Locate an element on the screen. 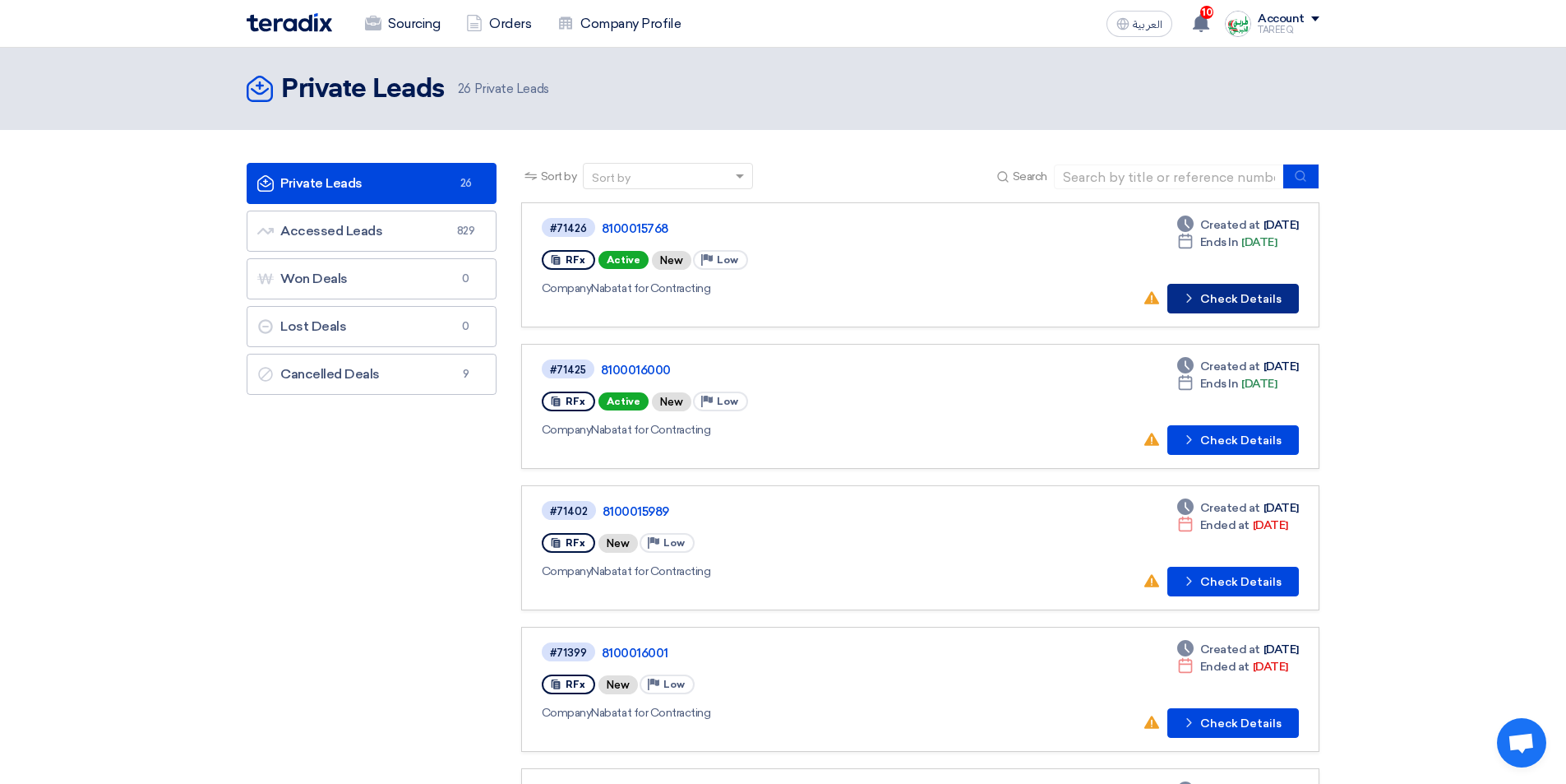 Image resolution: width=1566 pixels, height=784 pixels. a: Company Profile is located at coordinates (619, 24).